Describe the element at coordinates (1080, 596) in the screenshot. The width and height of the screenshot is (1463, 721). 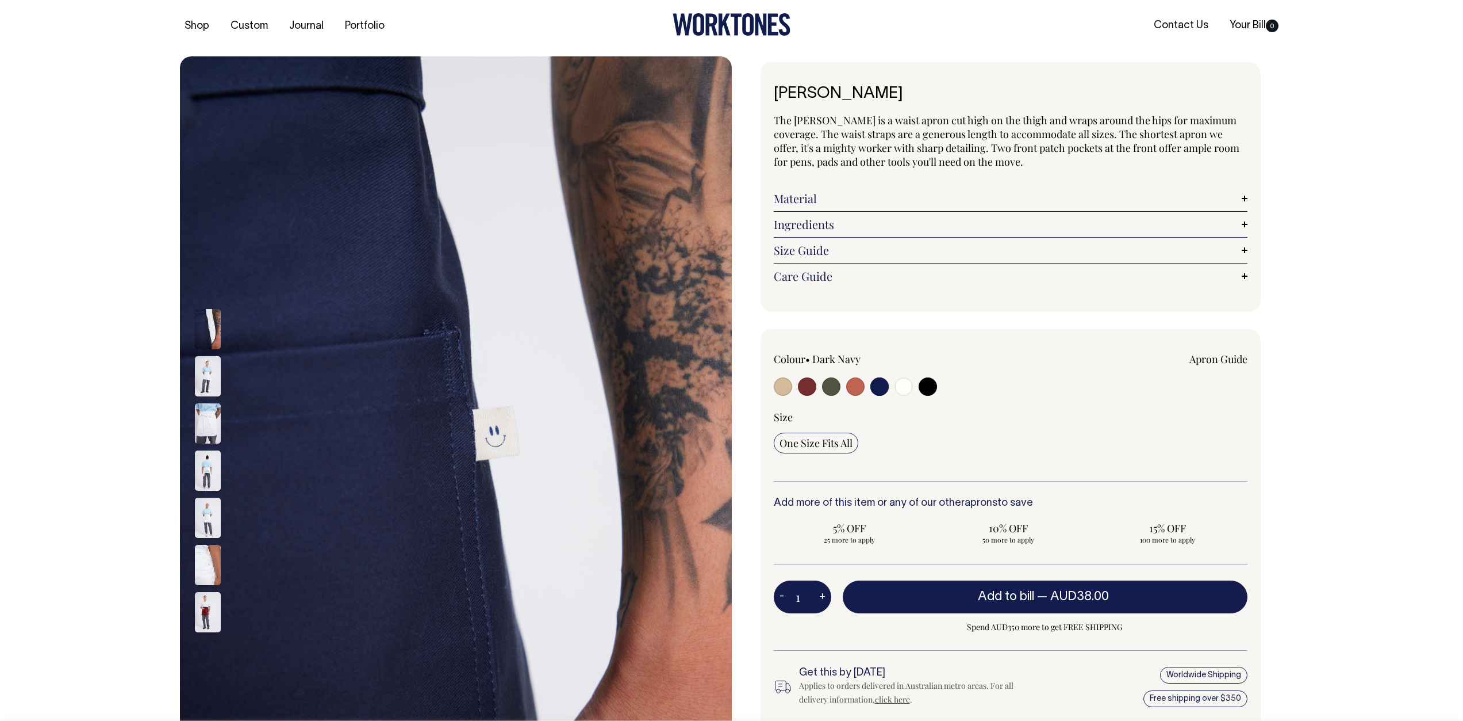
I see `span: AUD38.00` at that location.